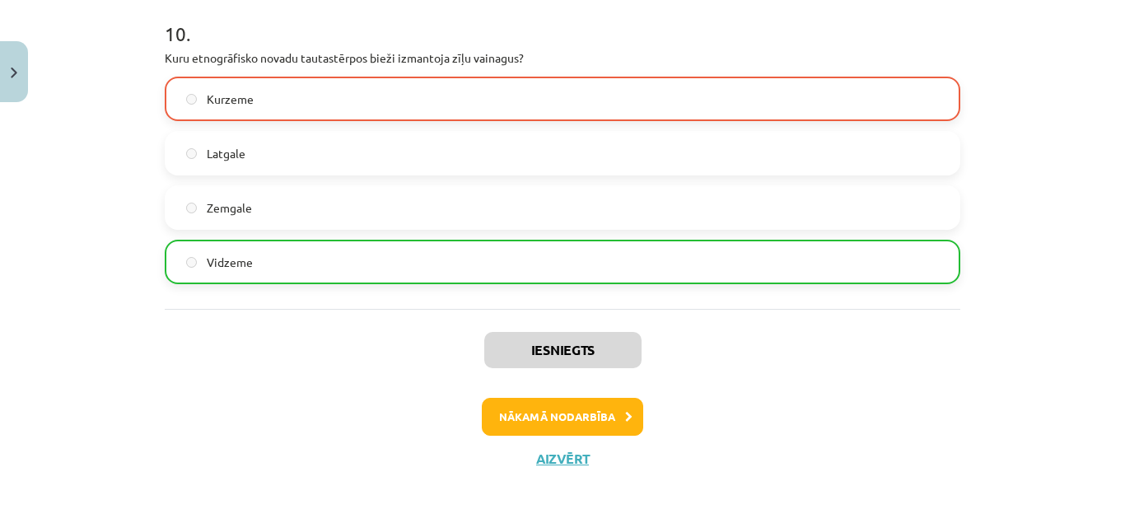  Describe the element at coordinates (191, 208) in the screenshot. I see `input: Zemgale` at that location.